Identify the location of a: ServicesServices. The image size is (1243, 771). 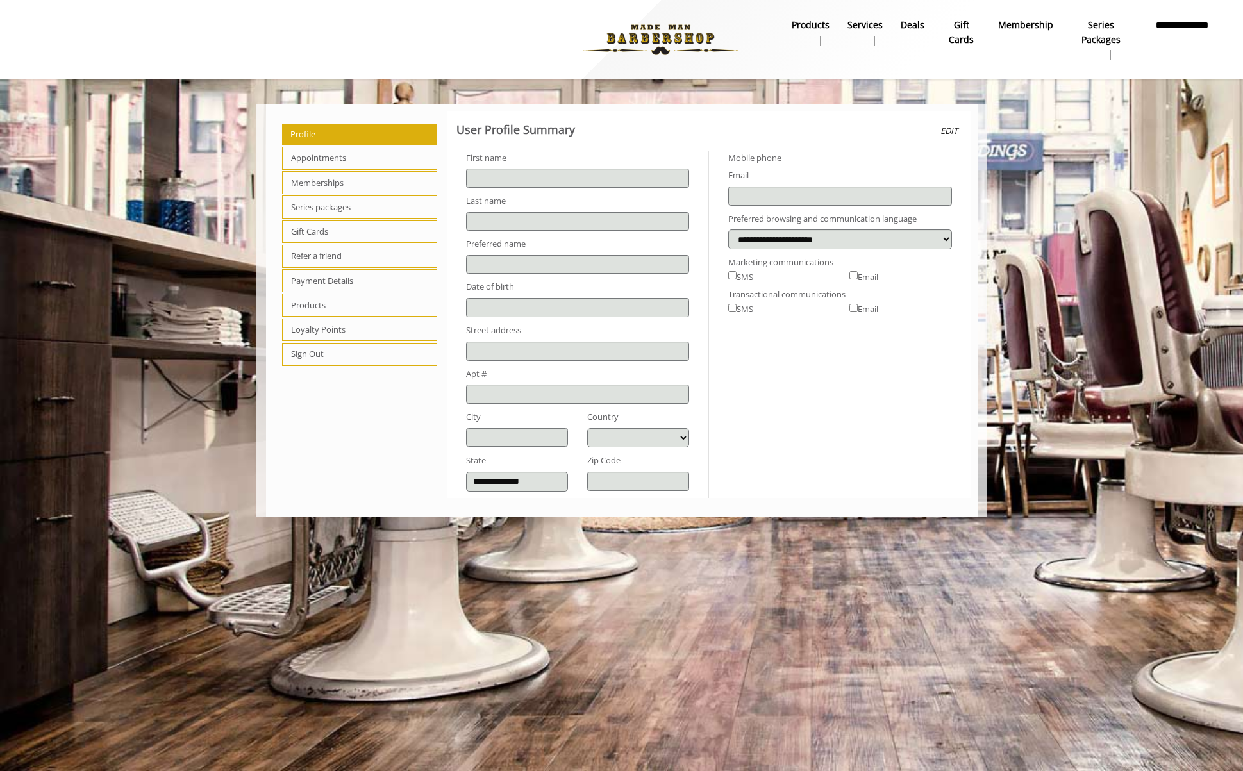
(865, 33).